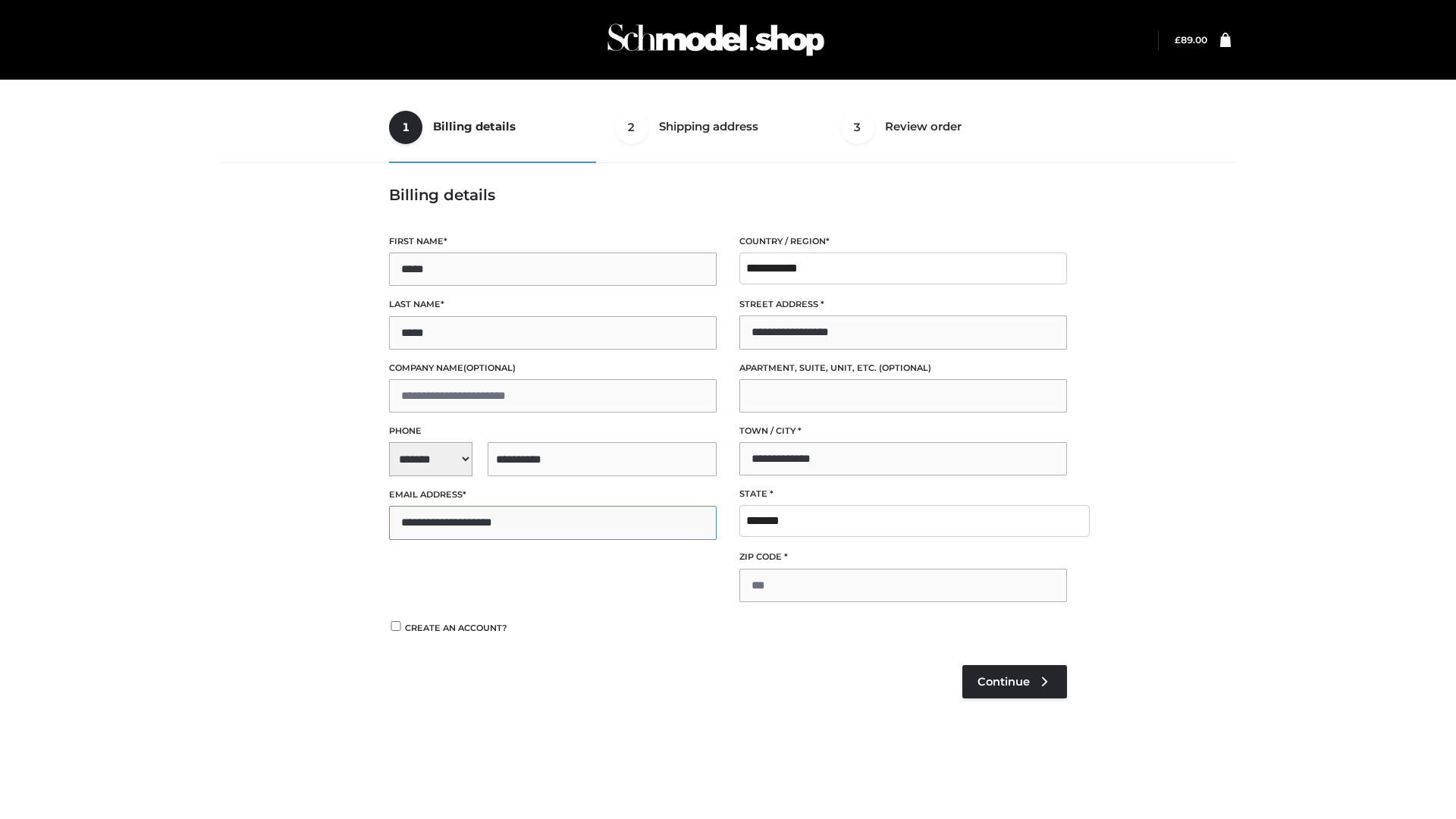 The image size is (1456, 819). Describe the element at coordinates (903, 242) in the screenshot. I see `label: Country / Region` at that location.